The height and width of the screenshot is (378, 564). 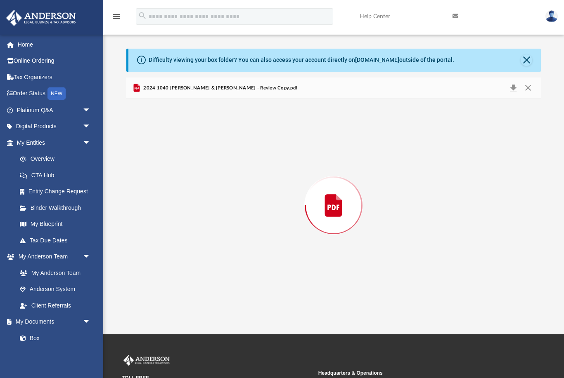 What do you see at coordinates (116, 17) in the screenshot?
I see `i: menu` at bounding box center [116, 17].